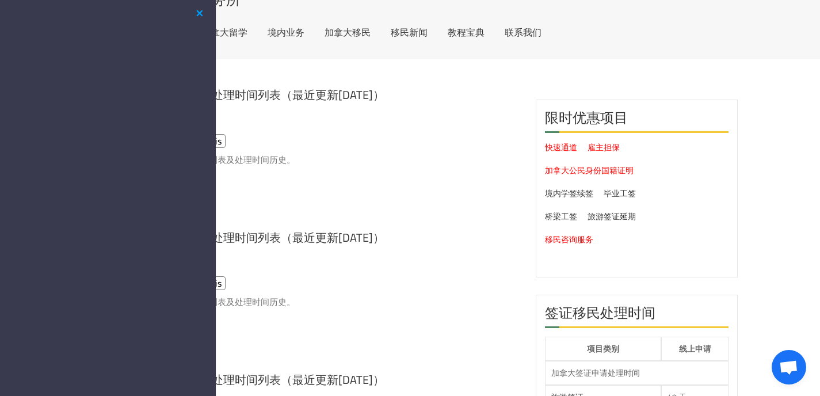 This screenshot has height=396, width=820. Describe the element at coordinates (620, 193) in the screenshot. I see `a: 毕业工签` at that location.